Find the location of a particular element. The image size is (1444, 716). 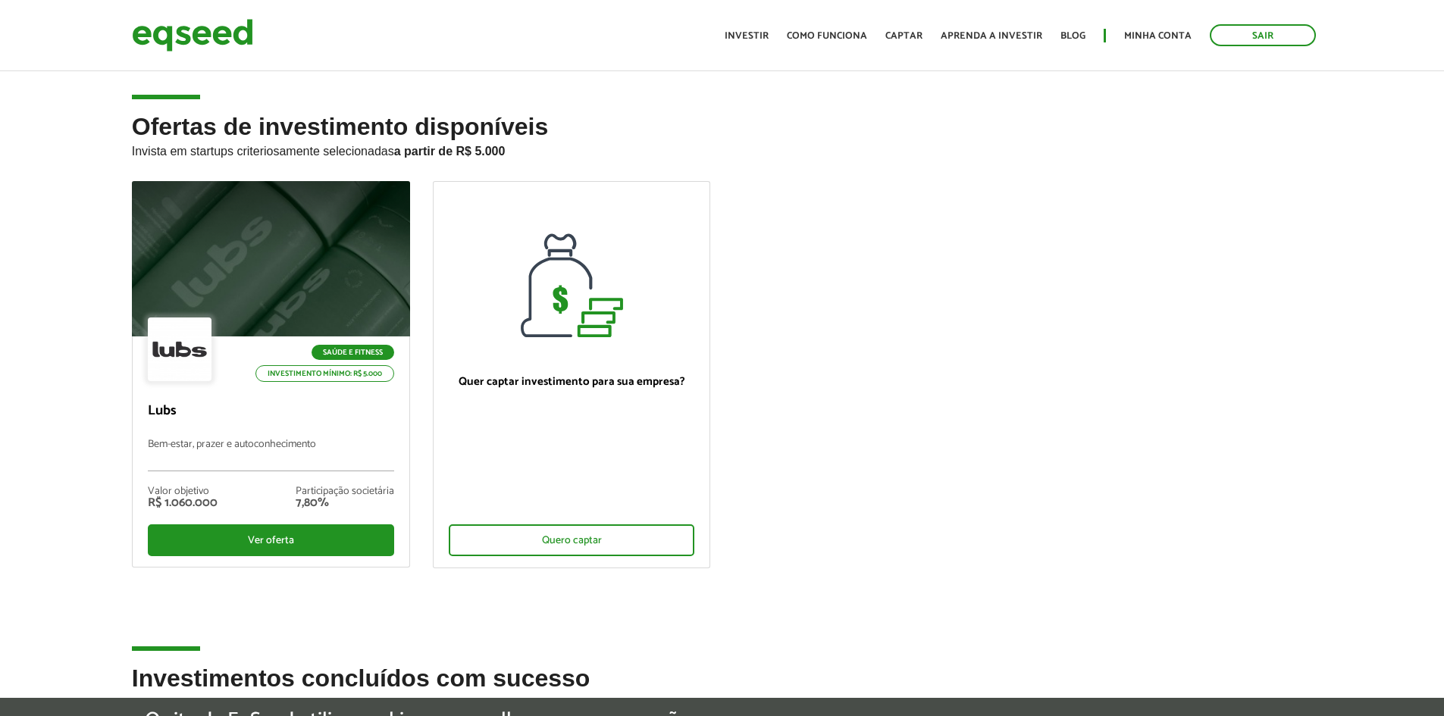

a: Quer captar investimento para sua empresa? Quero captar is located at coordinates (571, 374).